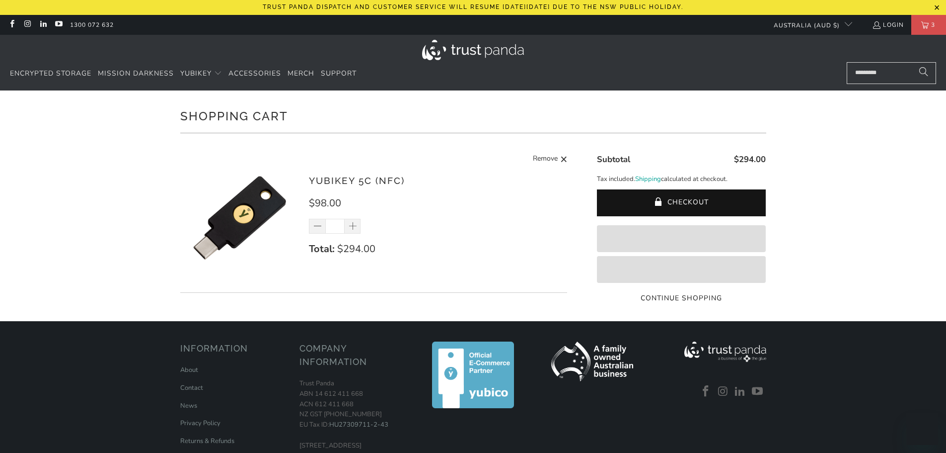 The image size is (946, 453). I want to click on a: Shipping, so click(648, 179).